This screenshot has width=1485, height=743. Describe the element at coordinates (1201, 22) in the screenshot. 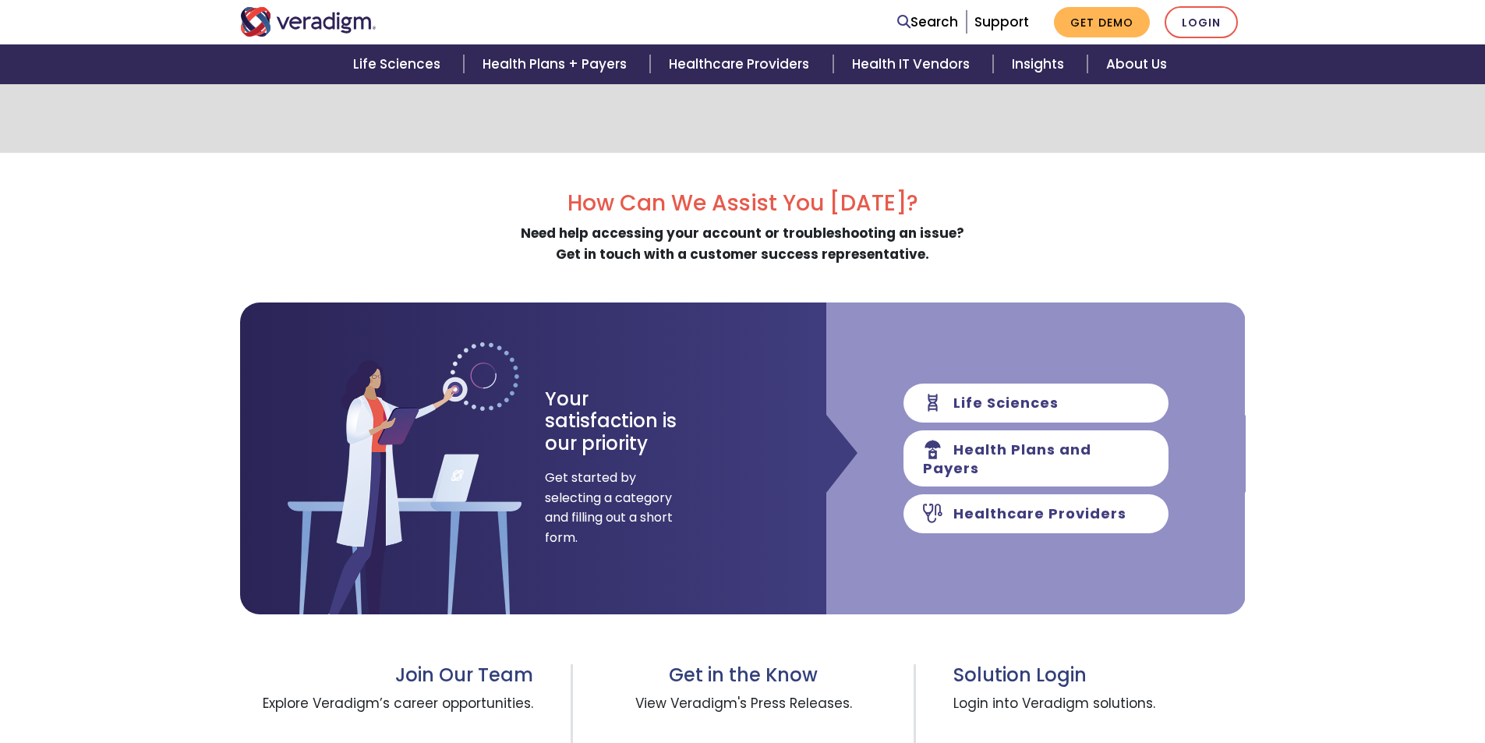

I see `a: Login` at that location.